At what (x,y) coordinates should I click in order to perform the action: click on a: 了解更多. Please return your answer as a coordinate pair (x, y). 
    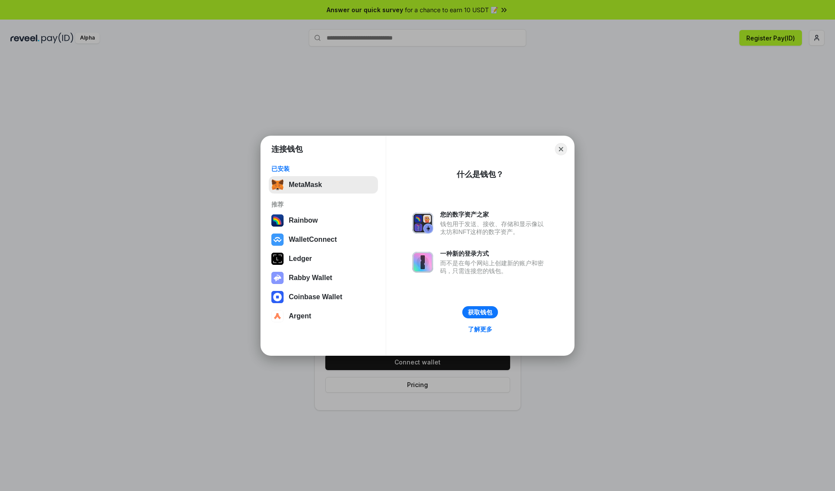
    Looking at the image, I should click on (480, 329).